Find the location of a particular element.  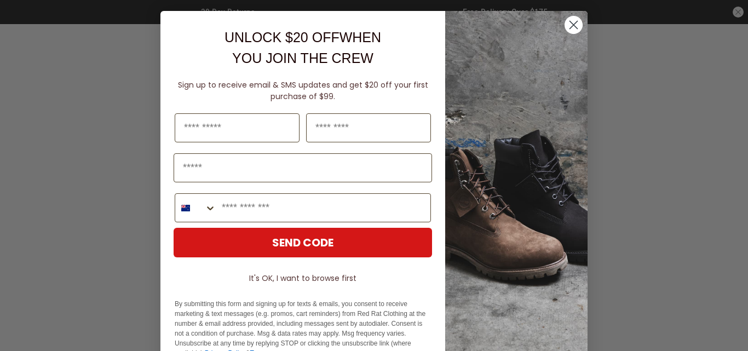

button: Search Countries is located at coordinates (196, 208).